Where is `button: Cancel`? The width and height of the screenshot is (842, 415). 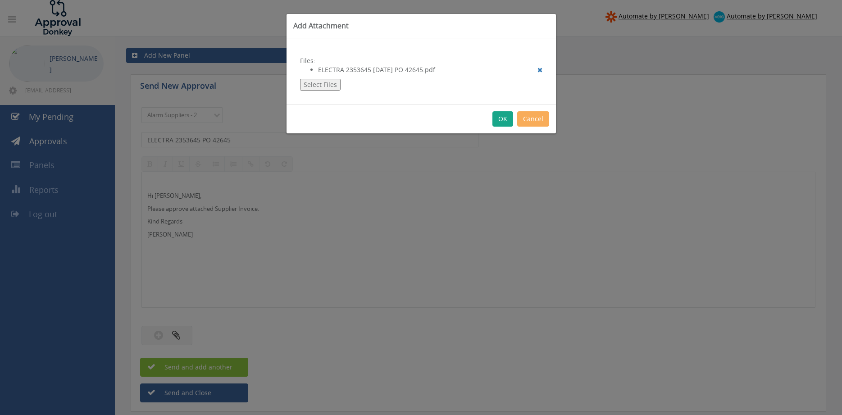
button: Cancel is located at coordinates (533, 119).